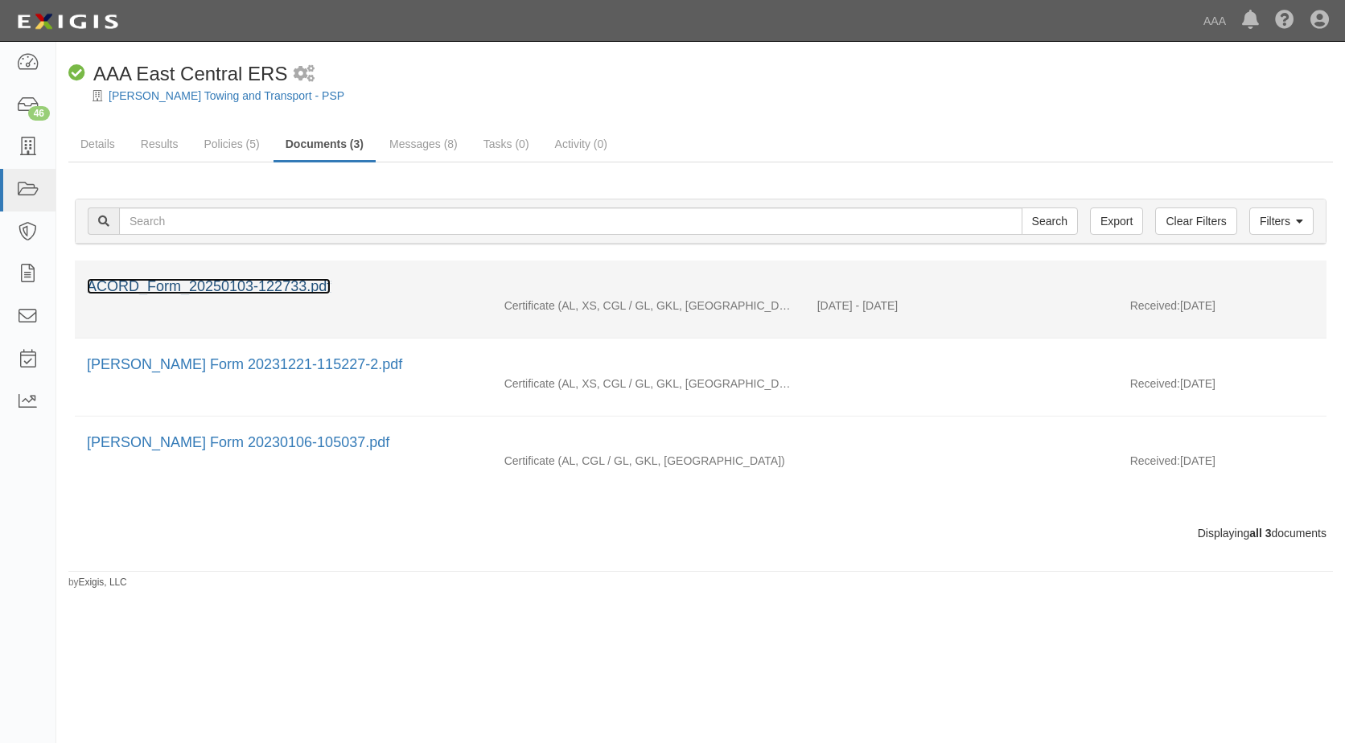 This screenshot has height=743, width=1345. What do you see at coordinates (103, 582) in the screenshot?
I see `a: Exigis, LLC` at bounding box center [103, 582].